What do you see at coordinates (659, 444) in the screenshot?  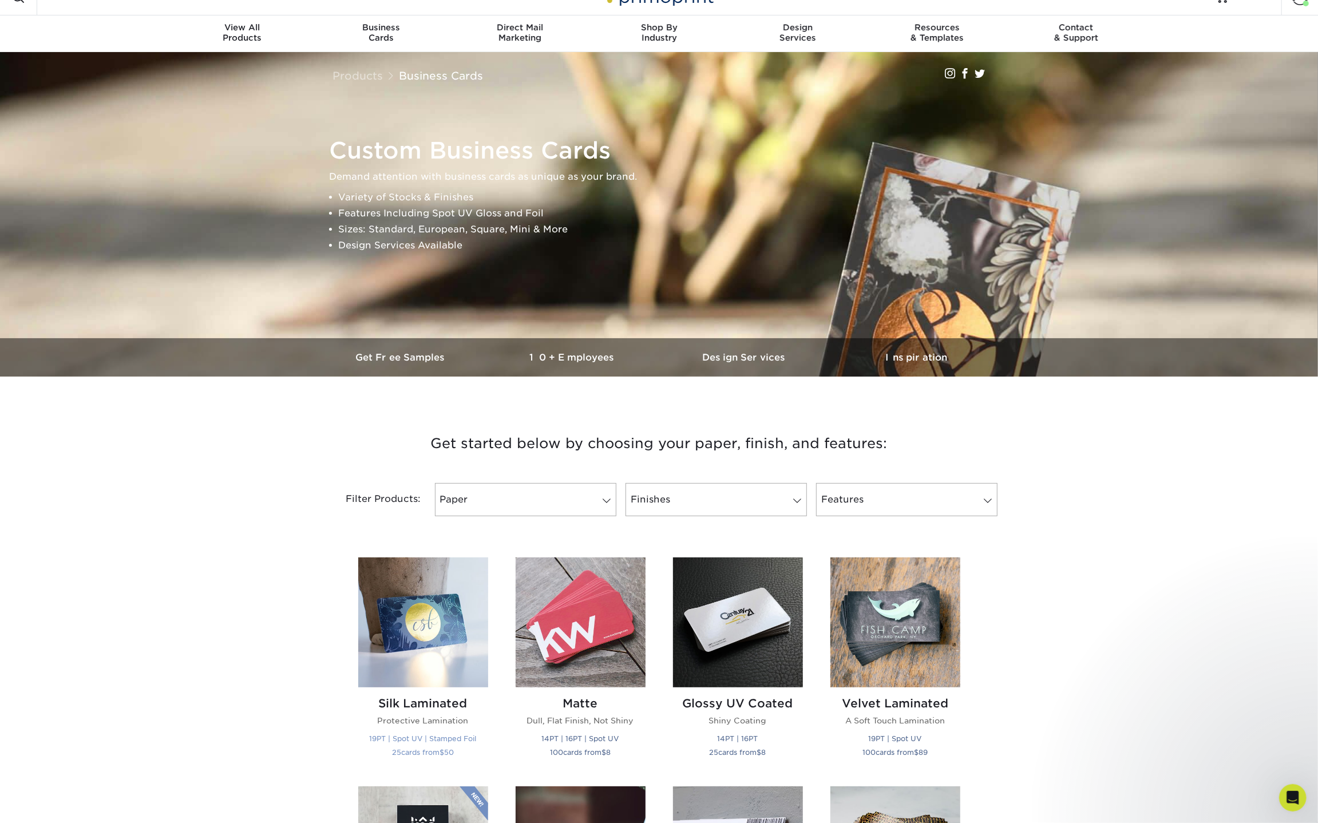 I see `h3: Get started below by choosing your paper, finish, and features:` at bounding box center [659, 444].